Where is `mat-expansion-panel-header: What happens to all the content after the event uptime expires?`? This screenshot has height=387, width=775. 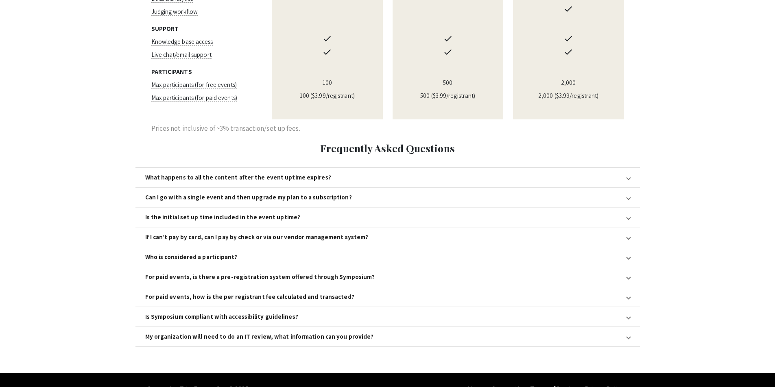 mat-expansion-panel-header: What happens to all the content after the event uptime expires? is located at coordinates (387, 178).